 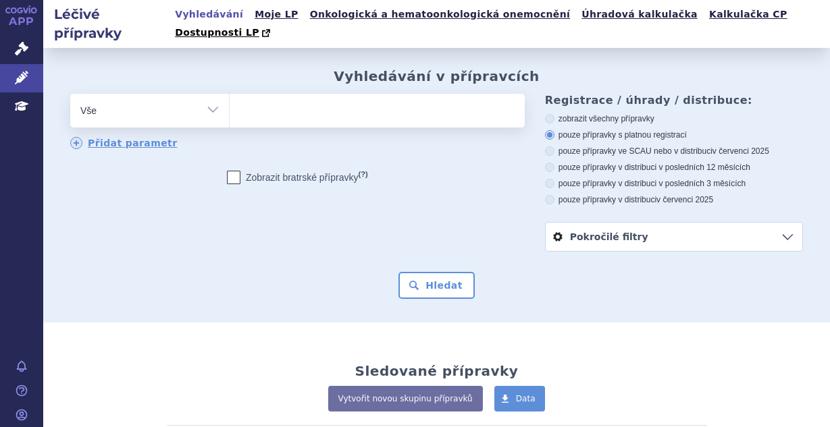 What do you see at coordinates (674, 100) in the screenshot?
I see `h3: Registrace / úhrady / distribuce:` at bounding box center [674, 100].